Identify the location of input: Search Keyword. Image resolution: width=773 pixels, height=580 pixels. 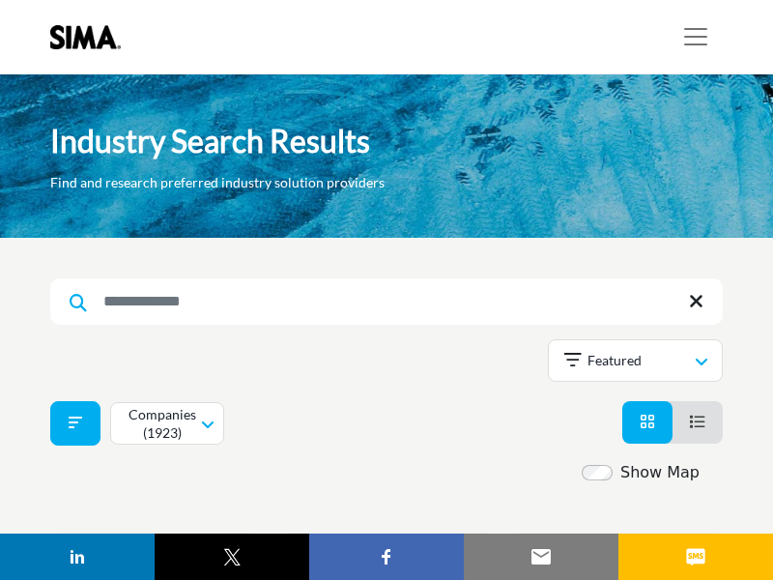
(387, 302).